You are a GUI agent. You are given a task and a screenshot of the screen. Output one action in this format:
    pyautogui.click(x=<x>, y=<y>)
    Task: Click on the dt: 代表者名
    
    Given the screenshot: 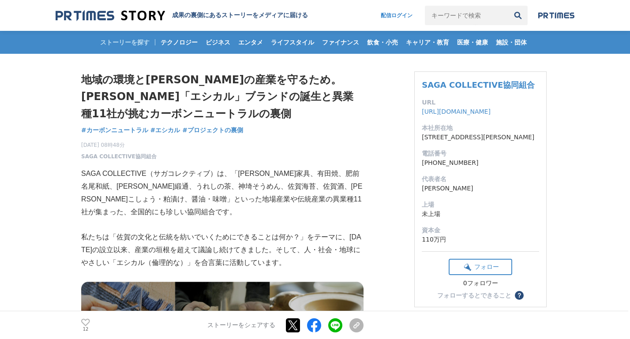 What is the action you would take?
    pyautogui.click(x=481, y=179)
    